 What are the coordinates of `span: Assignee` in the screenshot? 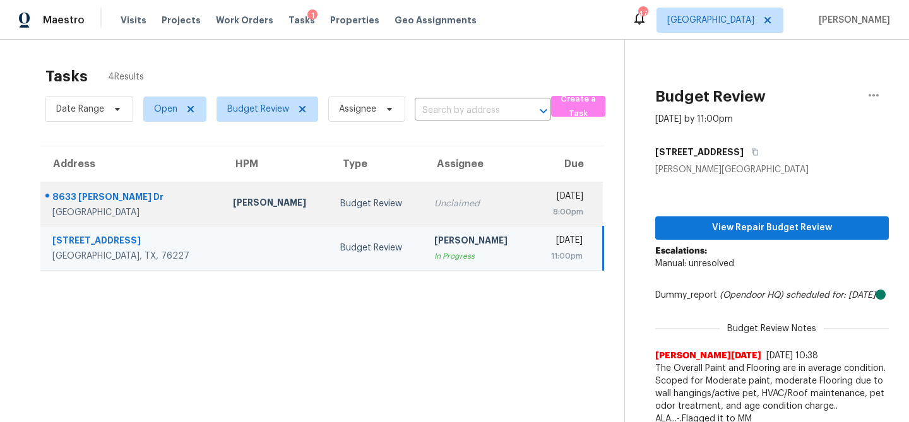 It's located at (357, 109).